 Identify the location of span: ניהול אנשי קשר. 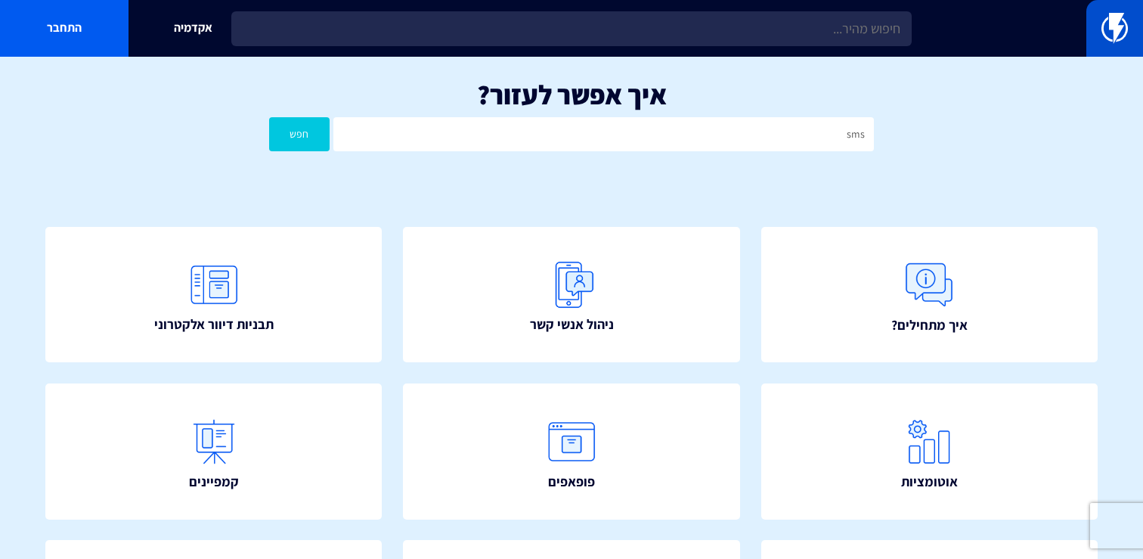
(571, 324).